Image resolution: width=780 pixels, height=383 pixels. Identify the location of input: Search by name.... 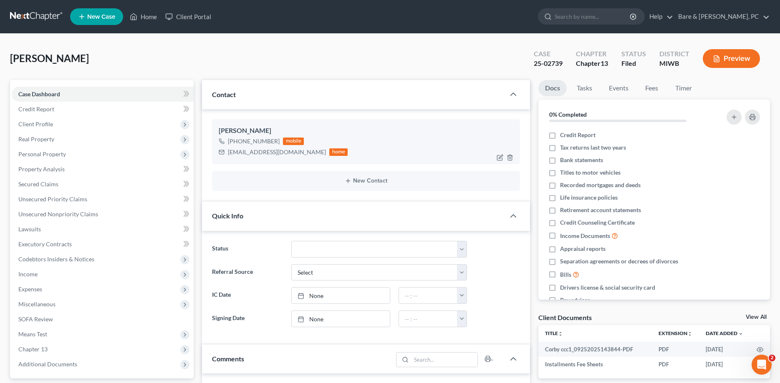
(593, 16).